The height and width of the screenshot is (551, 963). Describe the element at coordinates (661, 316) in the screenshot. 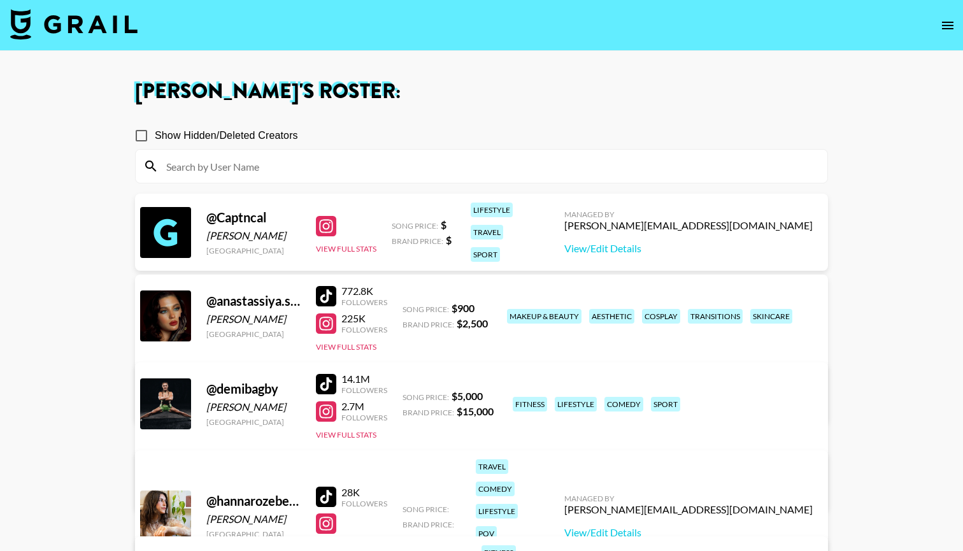

I see `div: cosplay` at that location.